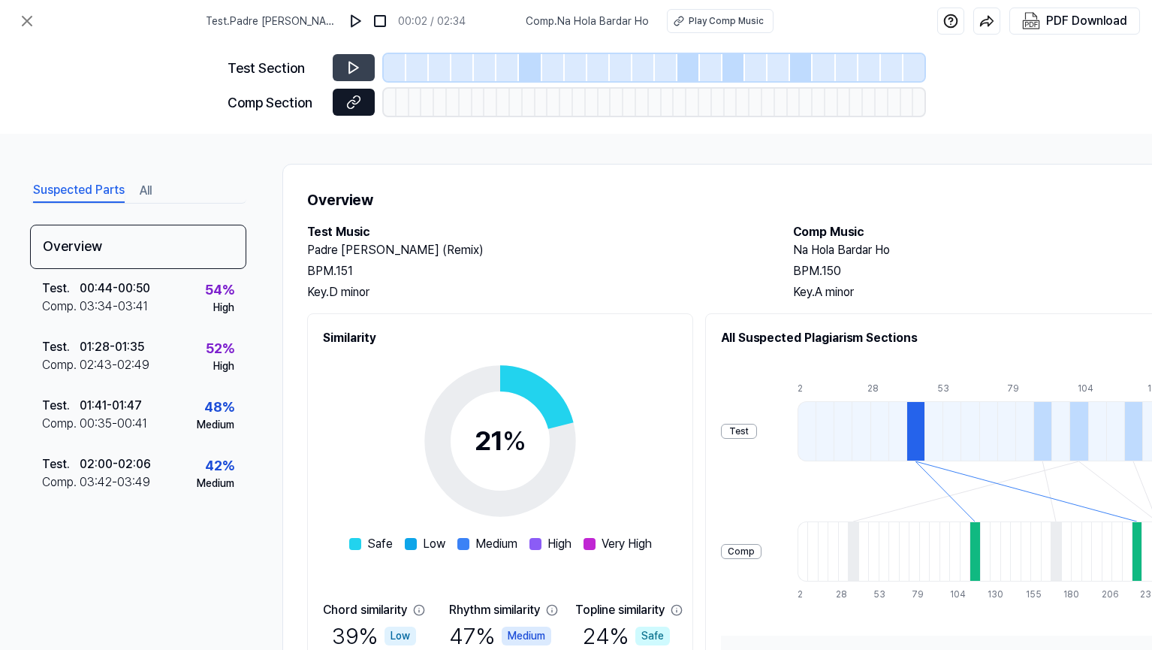  What do you see at coordinates (720, 21) in the screenshot?
I see `a: Play Comp Music` at bounding box center [720, 21].